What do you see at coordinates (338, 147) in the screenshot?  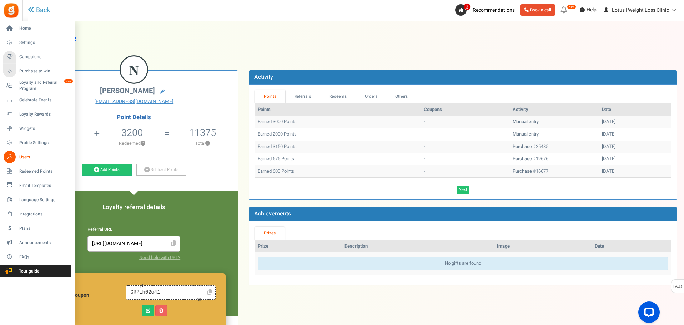 I see `td: Earned 3150 Points` at bounding box center [338, 147].